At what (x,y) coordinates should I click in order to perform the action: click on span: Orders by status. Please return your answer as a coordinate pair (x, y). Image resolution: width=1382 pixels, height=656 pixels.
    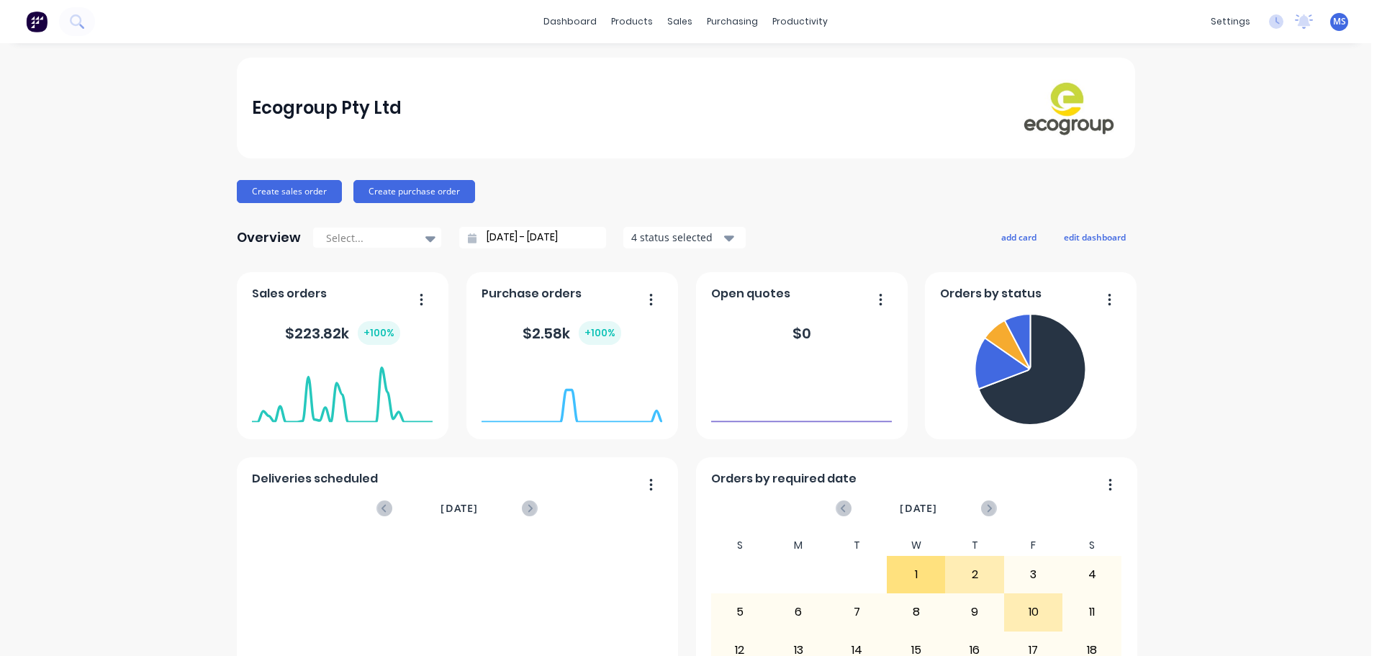
    Looking at the image, I should click on (991, 294).